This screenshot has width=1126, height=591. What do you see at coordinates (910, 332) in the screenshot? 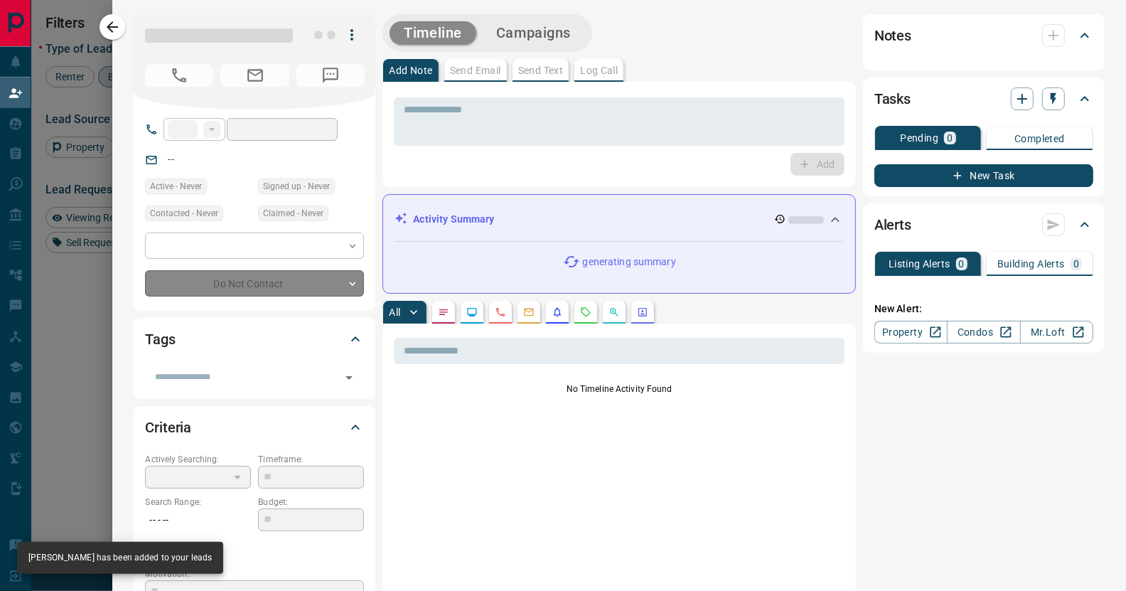
I see `a: Property` at bounding box center [910, 332].